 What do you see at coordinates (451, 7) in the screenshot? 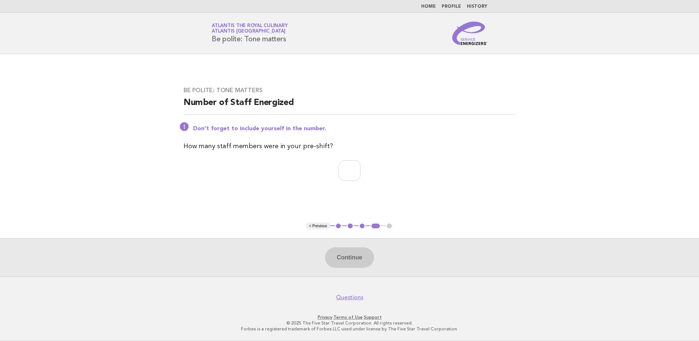
I see `a: Profile` at bounding box center [451, 7].